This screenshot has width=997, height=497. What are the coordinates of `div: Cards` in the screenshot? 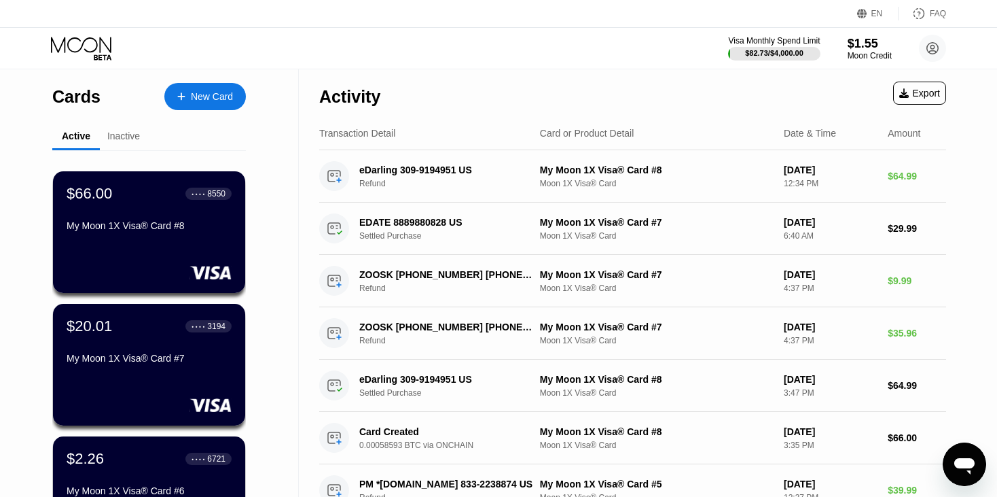 It's located at (76, 96).